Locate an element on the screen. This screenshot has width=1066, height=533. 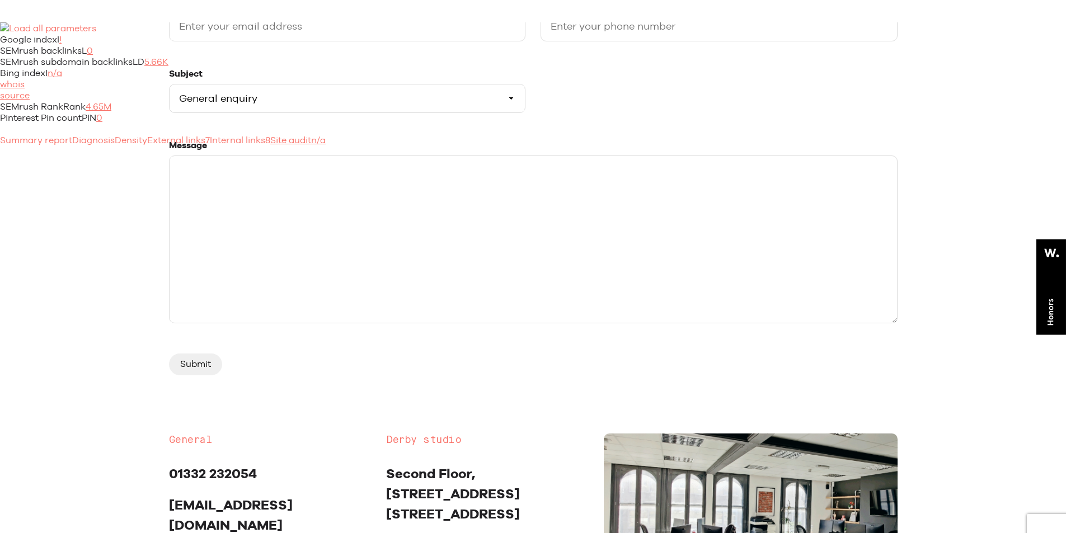
h2: Derby studio is located at coordinates (486, 440).